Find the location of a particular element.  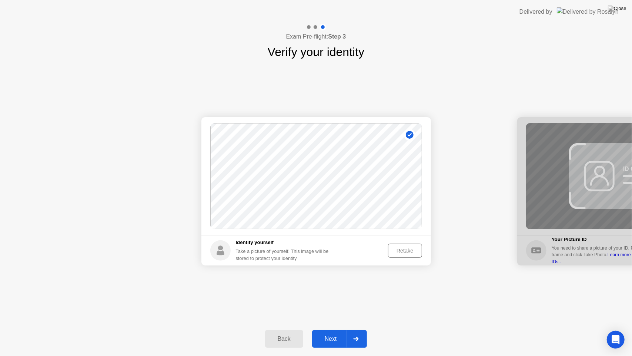

div: Take a picture of yourself. This image will be stored to protect your identity is located at coordinates (285, 254).